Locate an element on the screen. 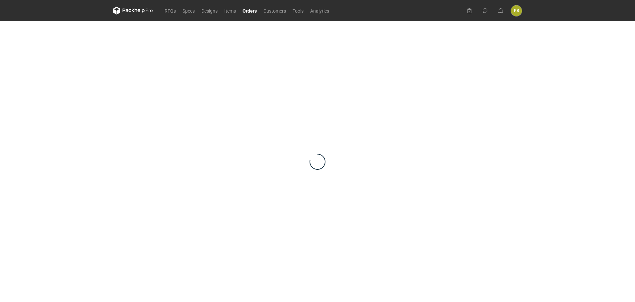 The width and height of the screenshot is (635, 302). a: Designs is located at coordinates (209, 11).